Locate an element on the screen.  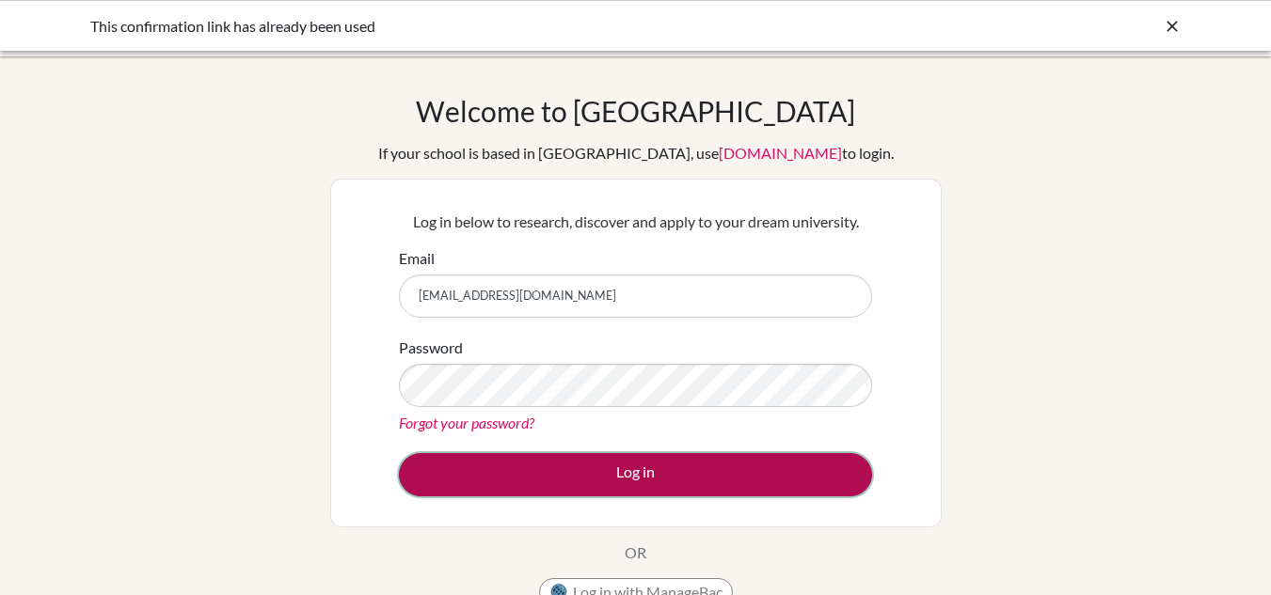
p: Log in below to research, discover and apply to your dream university. is located at coordinates (635, 222).